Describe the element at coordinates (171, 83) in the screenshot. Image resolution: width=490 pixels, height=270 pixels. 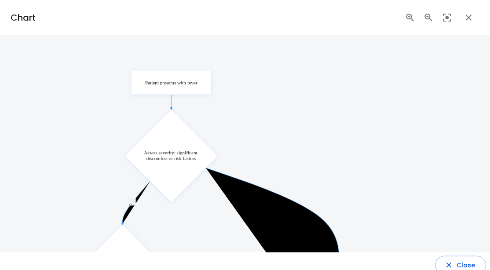
I see `p: Patient presents with fever` at that location.